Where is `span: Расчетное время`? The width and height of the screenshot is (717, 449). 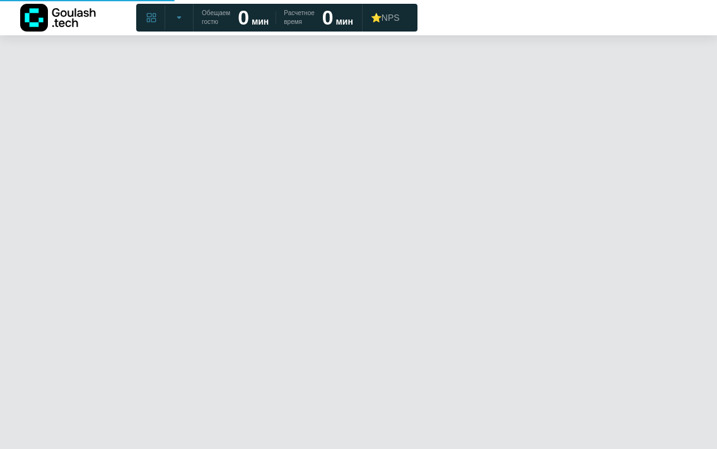
span: Расчетное время is located at coordinates (299, 18).